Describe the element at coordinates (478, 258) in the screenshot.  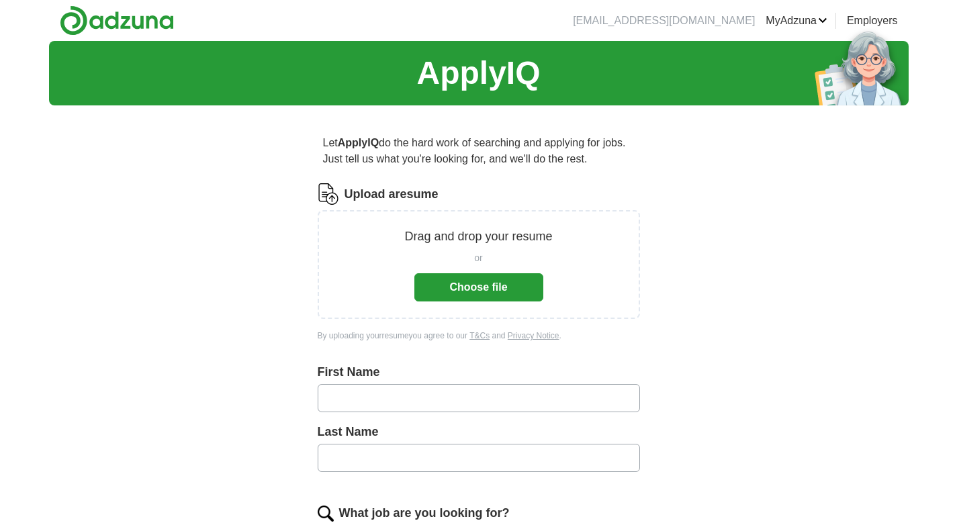
I see `span: or` at that location.